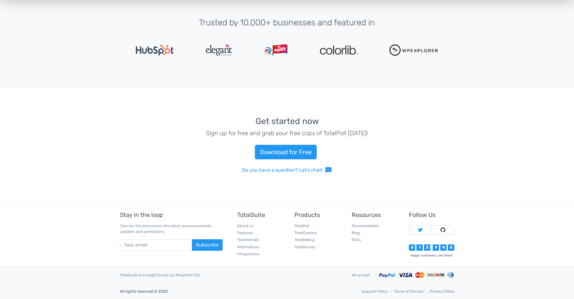 Image resolution: width=574 pixels, height=299 pixels. What do you see at coordinates (245, 226) in the screenshot?
I see `a: About us` at bounding box center [245, 226].